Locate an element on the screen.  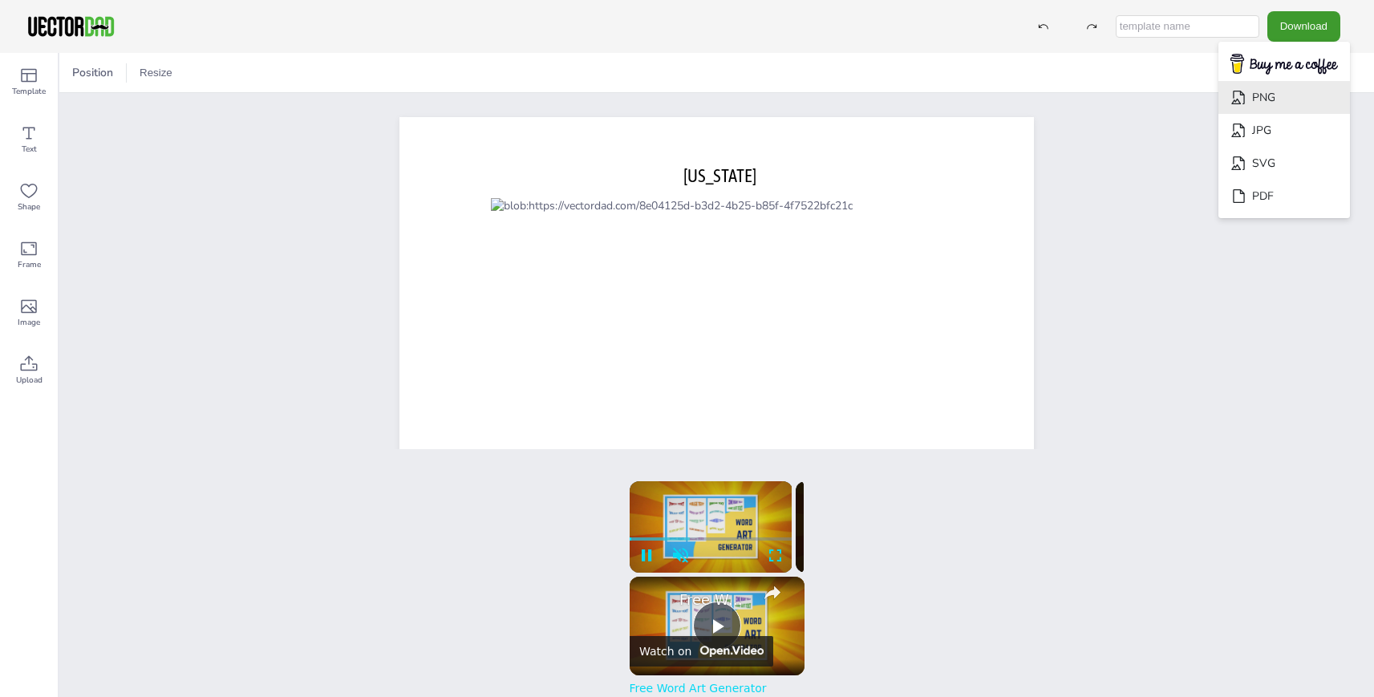
input: template name is located at coordinates (1187, 26).